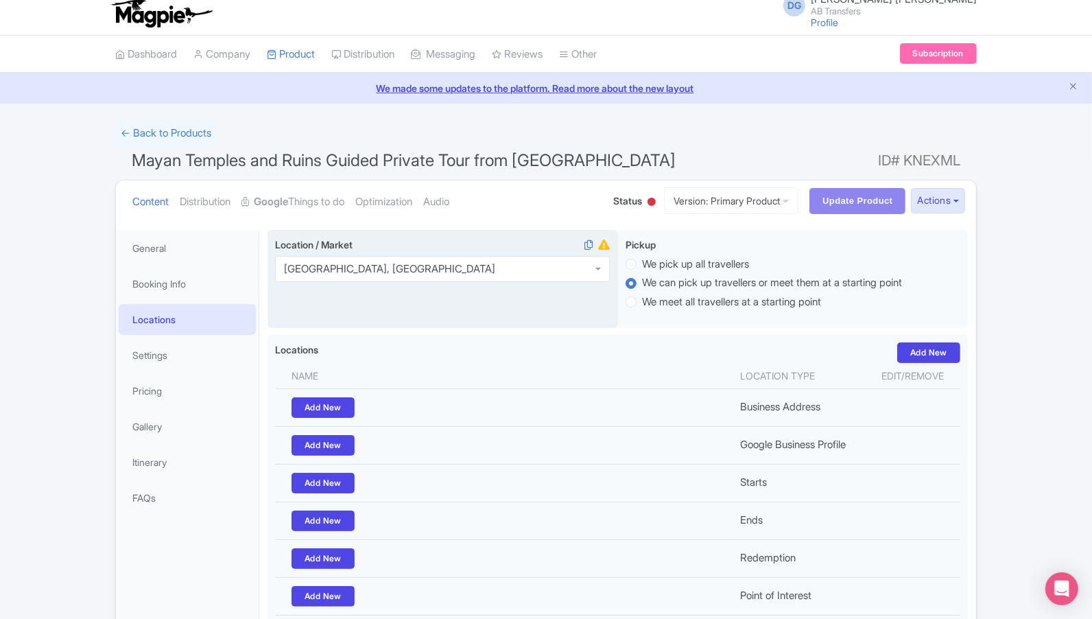  Describe the element at coordinates (384, 202) in the screenshot. I see `a: Optimization` at that location.